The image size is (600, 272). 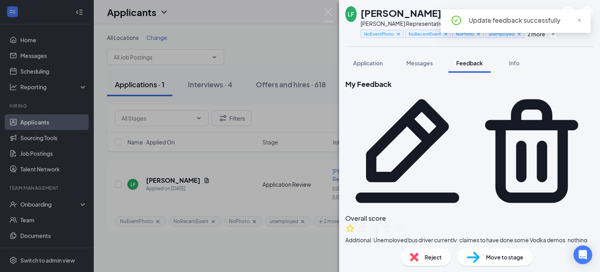 I want to click on button: ArrowRight, so click(x=587, y=13).